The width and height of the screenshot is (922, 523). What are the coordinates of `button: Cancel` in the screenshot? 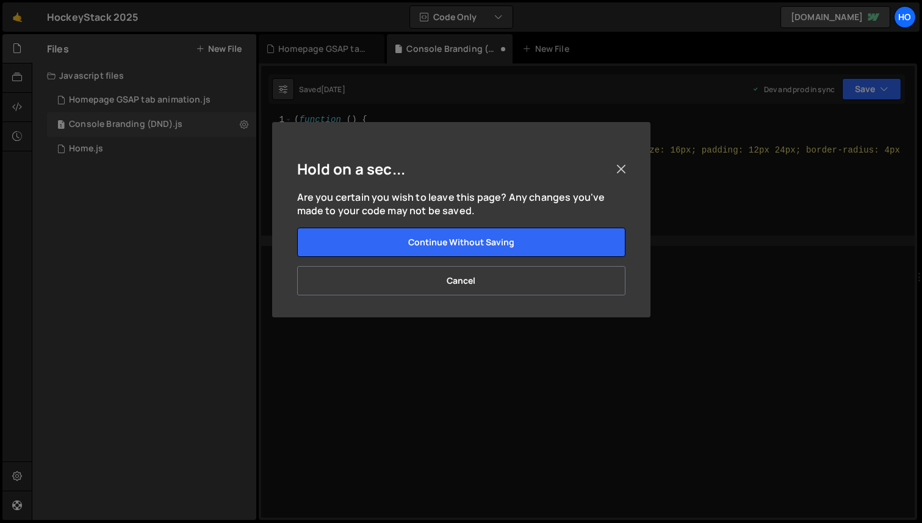 It's located at (461, 281).